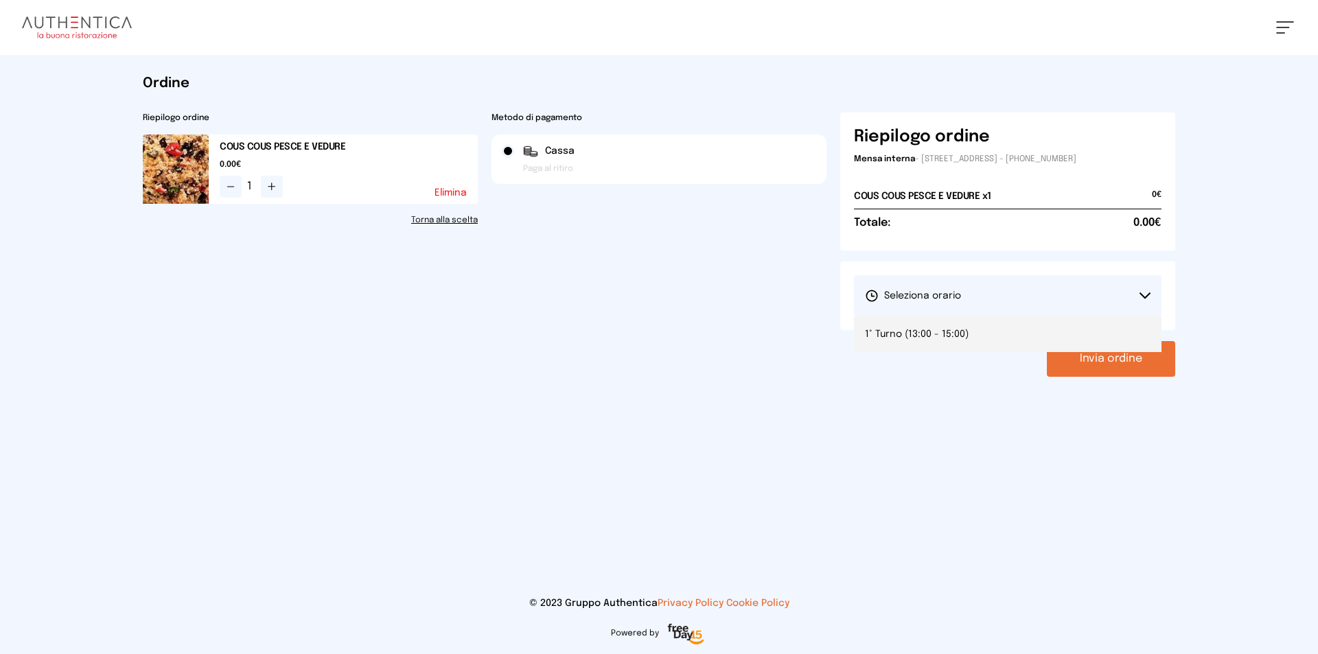  What do you see at coordinates (913, 296) in the screenshot?
I see `span: Seleziona orario` at bounding box center [913, 296].